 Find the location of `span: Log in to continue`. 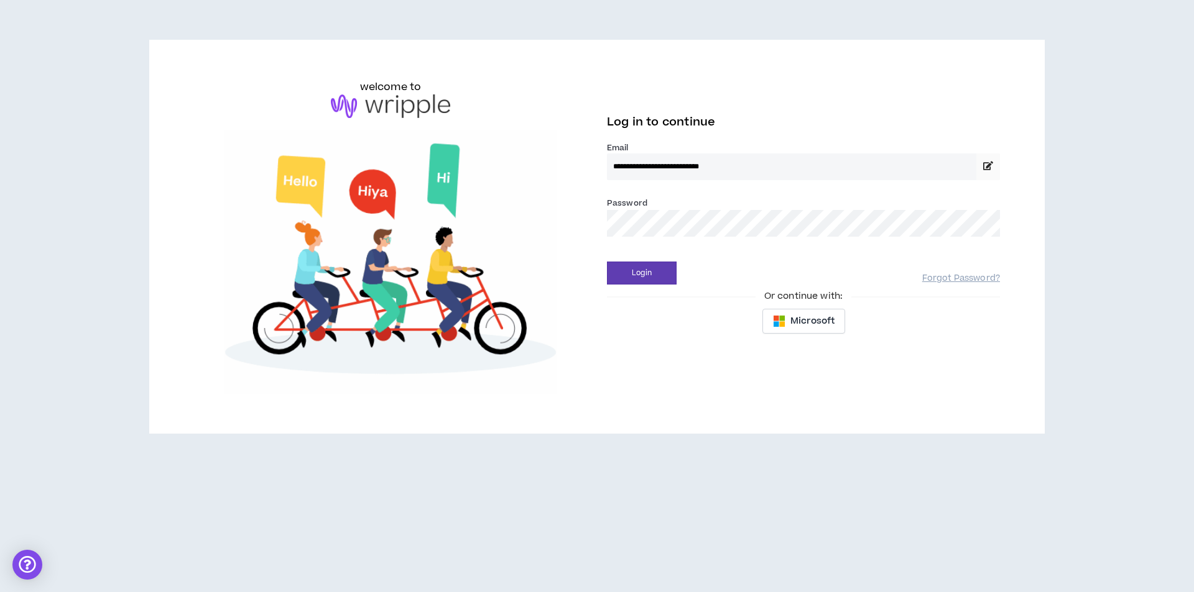

span: Log in to continue is located at coordinates (661, 122).